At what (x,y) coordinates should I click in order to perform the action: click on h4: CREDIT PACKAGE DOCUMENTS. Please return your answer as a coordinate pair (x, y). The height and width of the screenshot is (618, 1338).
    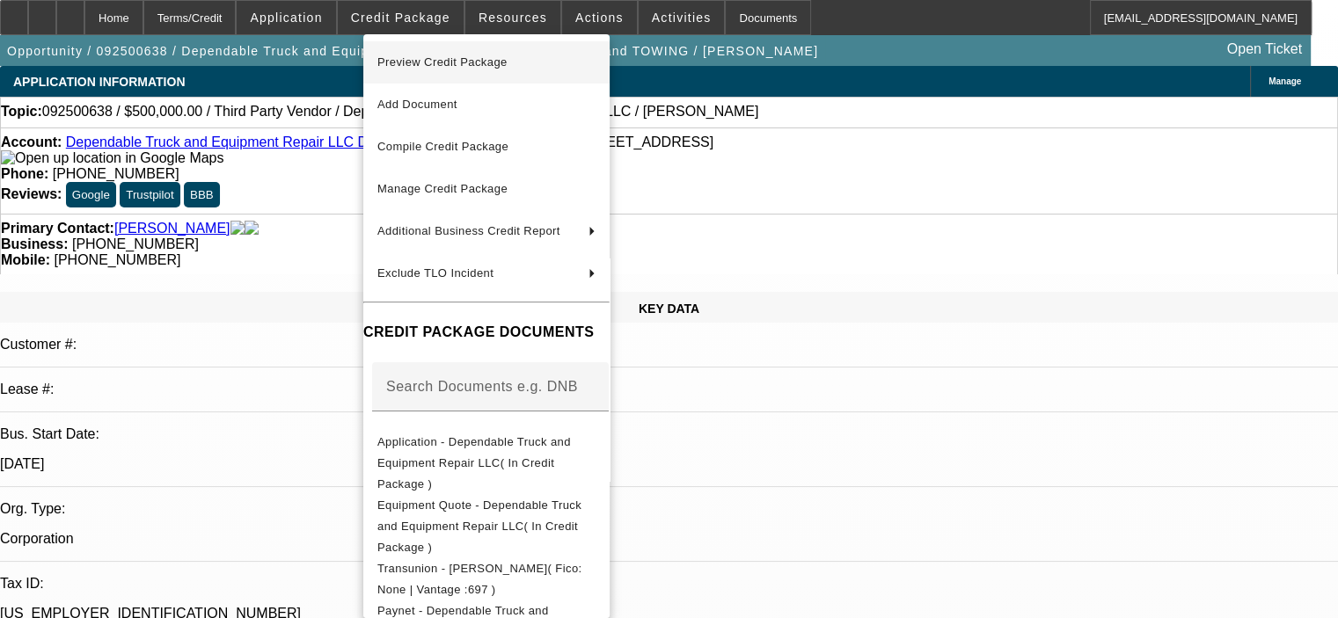
    Looking at the image, I should click on (486, 332).